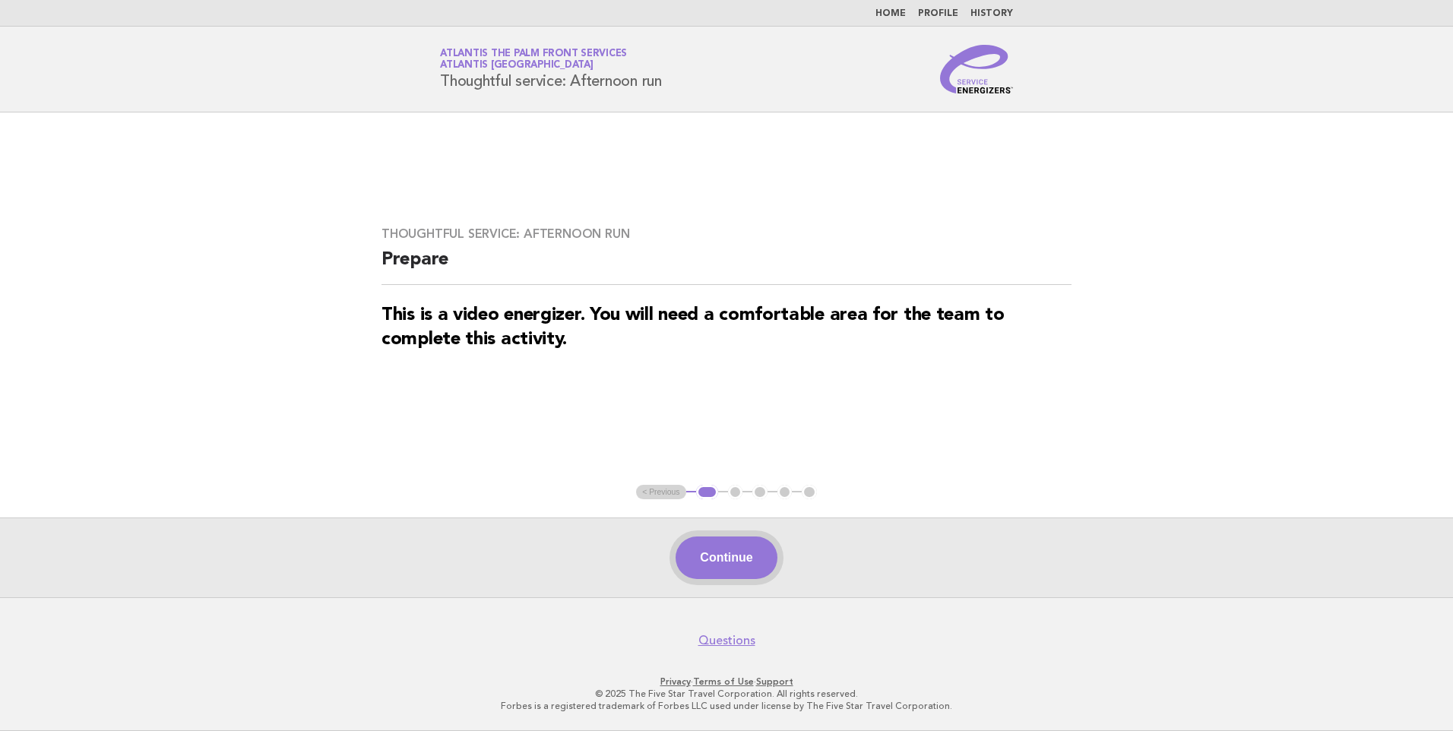 This screenshot has height=731, width=1453. What do you see at coordinates (727, 266) in the screenshot?
I see `h2: Prepare` at bounding box center [727, 266].